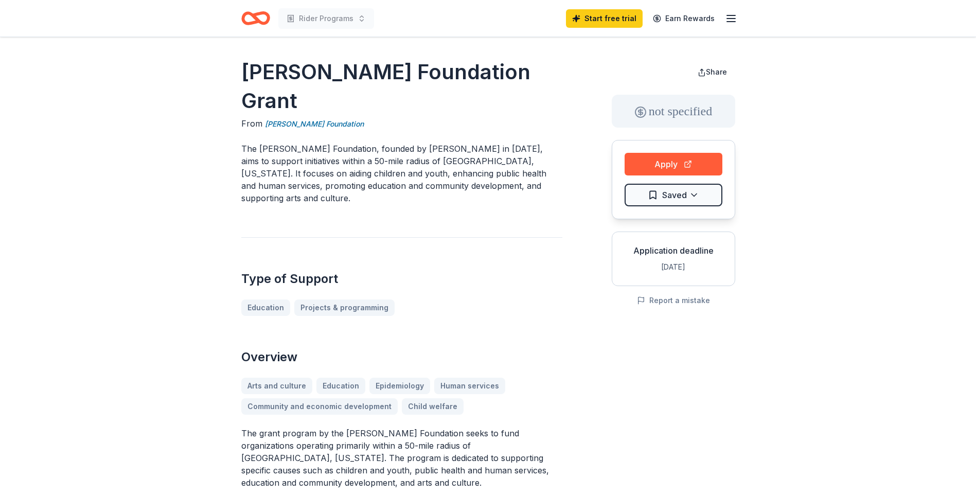  What do you see at coordinates (712, 72) in the screenshot?
I see `button: Share` at bounding box center [712, 72].